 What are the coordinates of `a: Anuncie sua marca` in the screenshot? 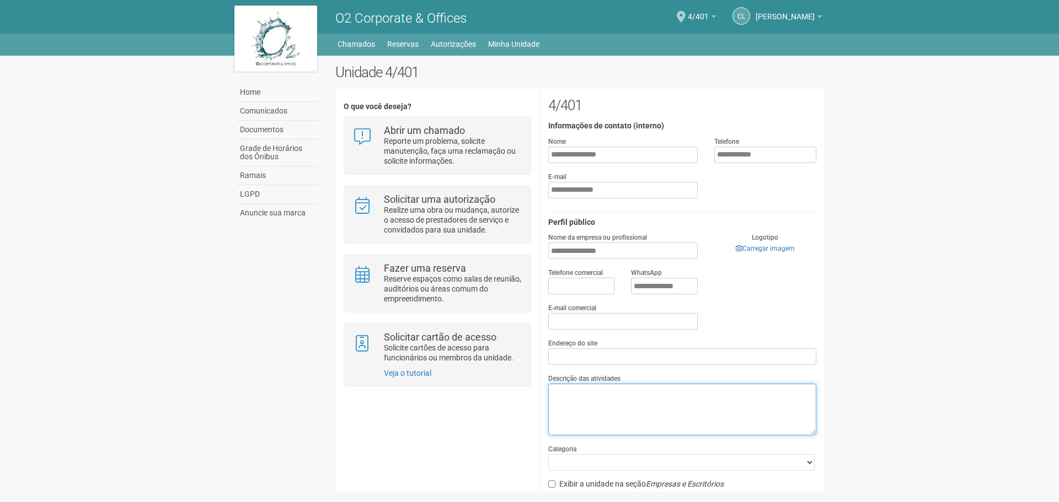 It's located at (278, 213).